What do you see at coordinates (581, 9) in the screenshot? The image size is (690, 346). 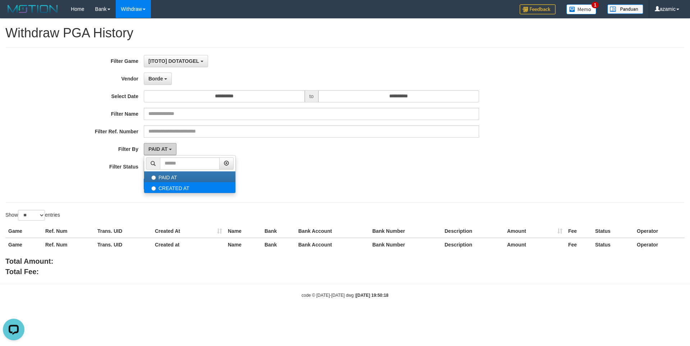 I see `img: Button%20Memo.svg` at bounding box center [581, 9].